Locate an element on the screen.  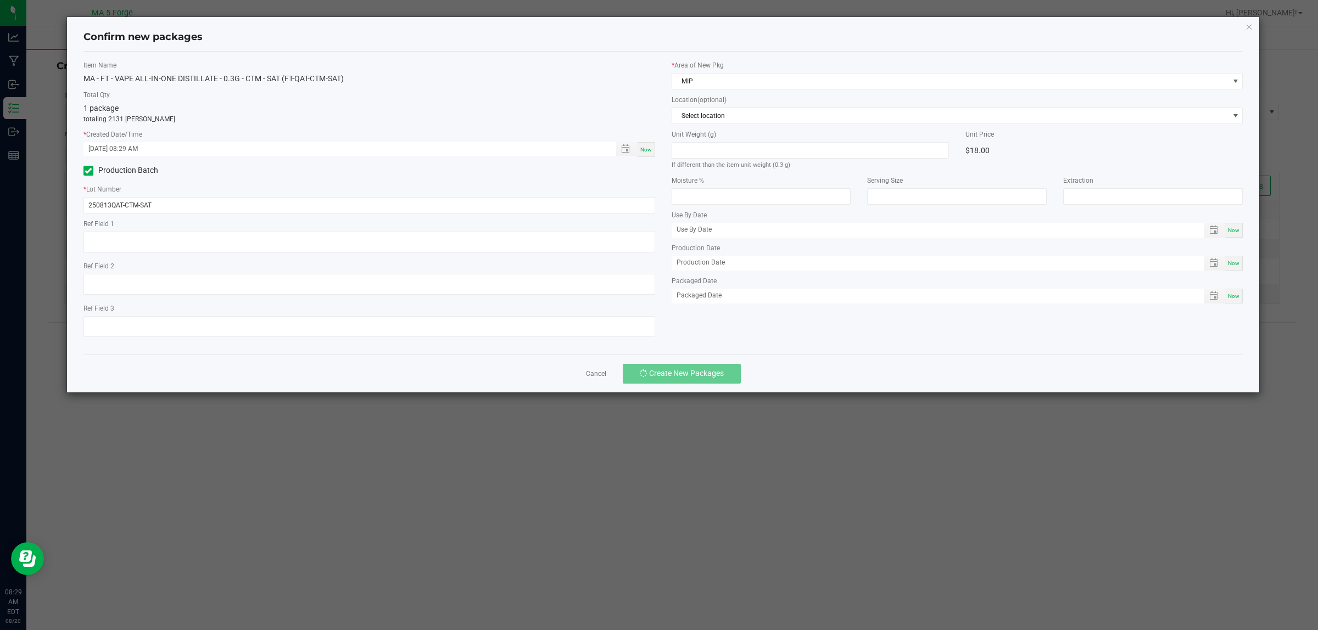
label: Packaged Date is located at coordinates (957, 281).